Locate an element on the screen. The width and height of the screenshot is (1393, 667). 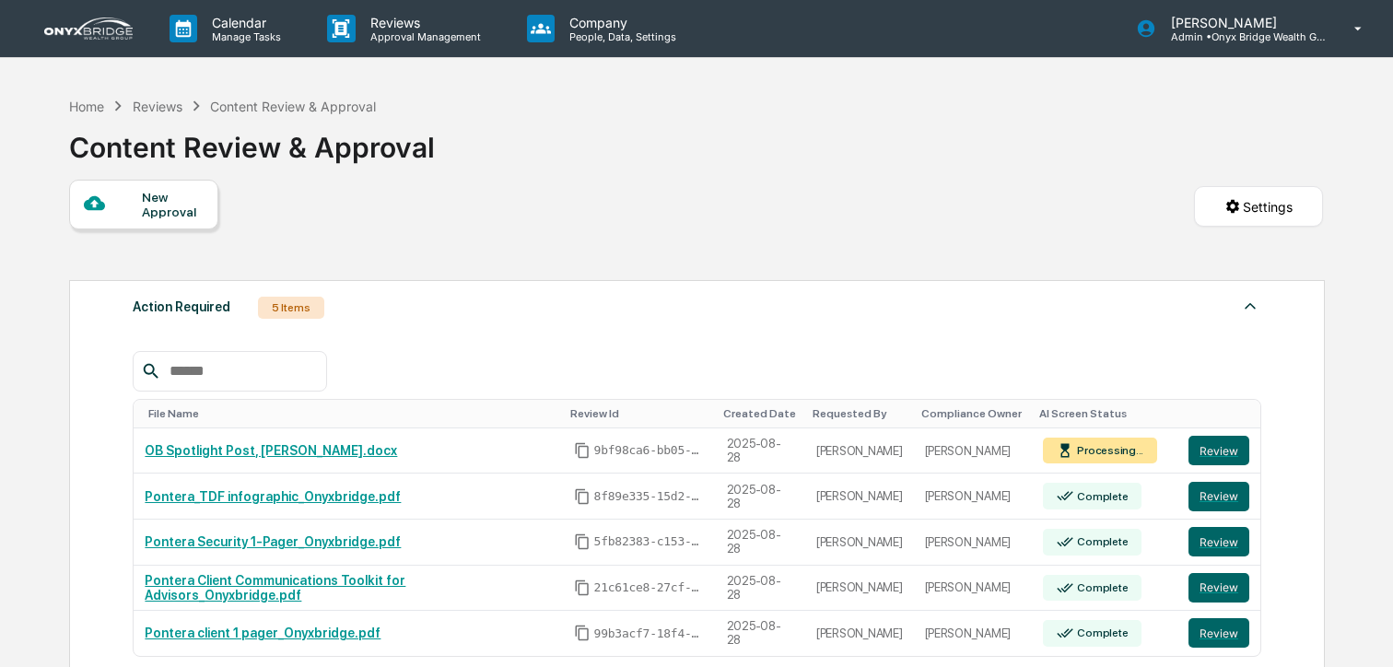
a: Pontera Security 1-Pager_Onyxbridge.pdf is located at coordinates (273, 542).